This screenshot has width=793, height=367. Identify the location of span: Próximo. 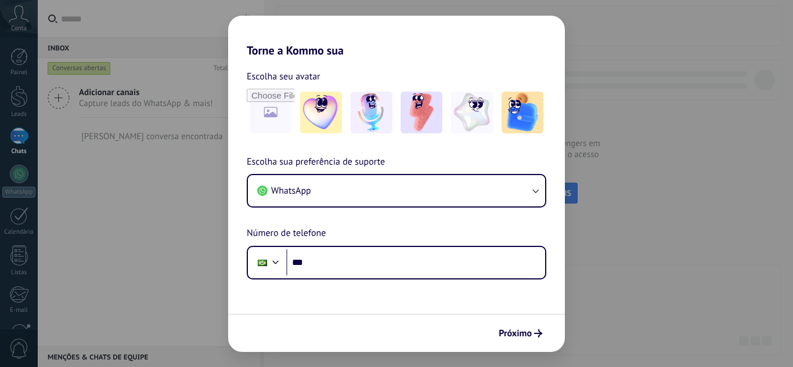
(515, 334).